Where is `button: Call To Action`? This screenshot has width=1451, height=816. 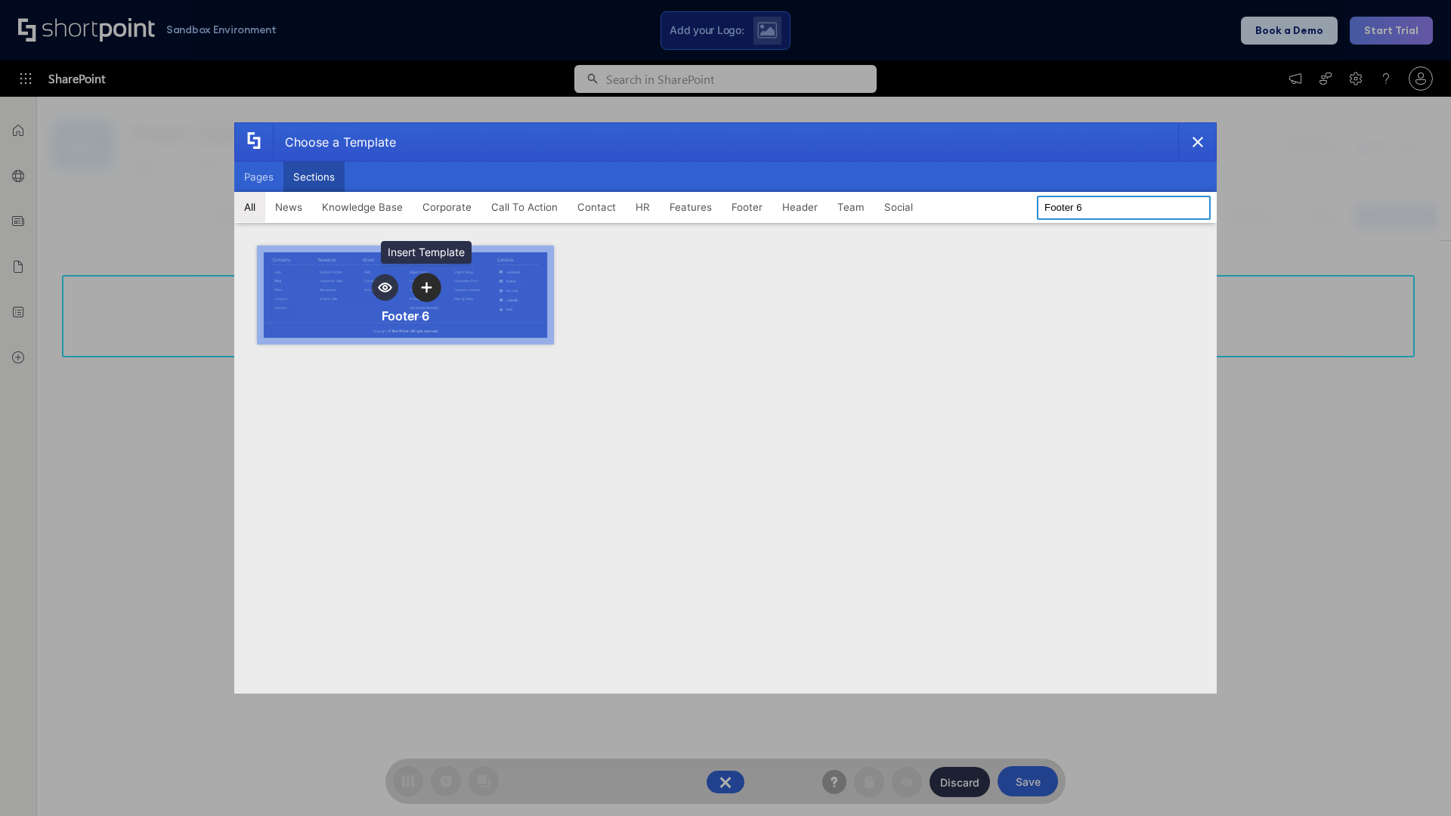
button: Call To Action is located at coordinates (524, 207).